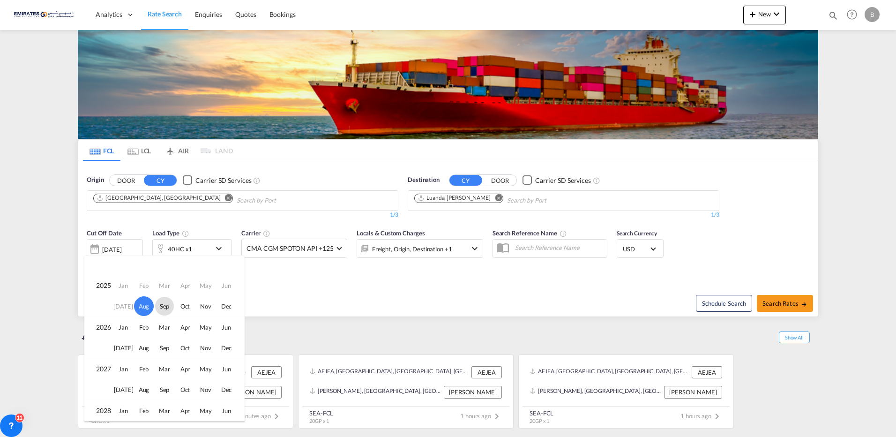  I want to click on td: September 2027, so click(164, 389).